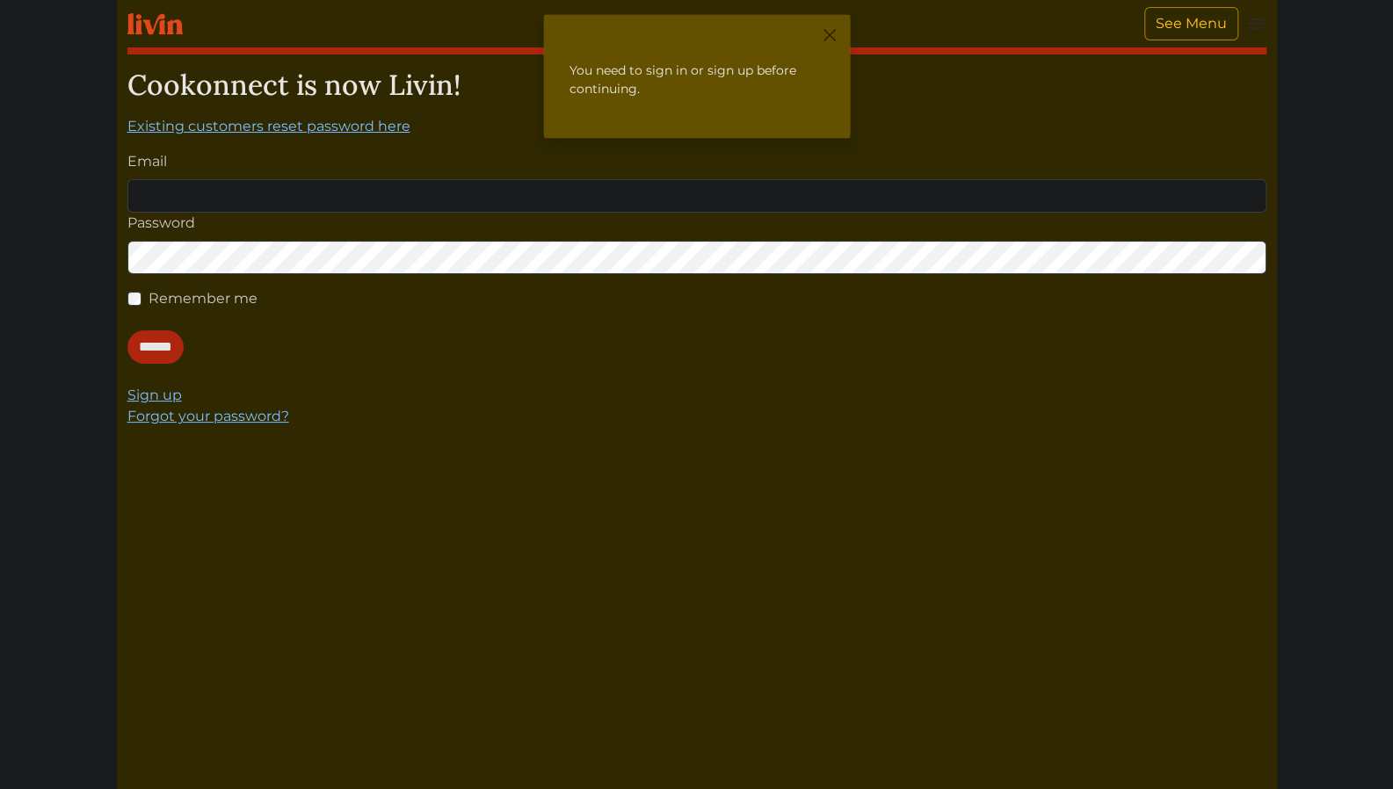 The height and width of the screenshot is (789, 1393). What do you see at coordinates (1191, 24) in the screenshot?
I see `a: See Menu` at bounding box center [1191, 24].